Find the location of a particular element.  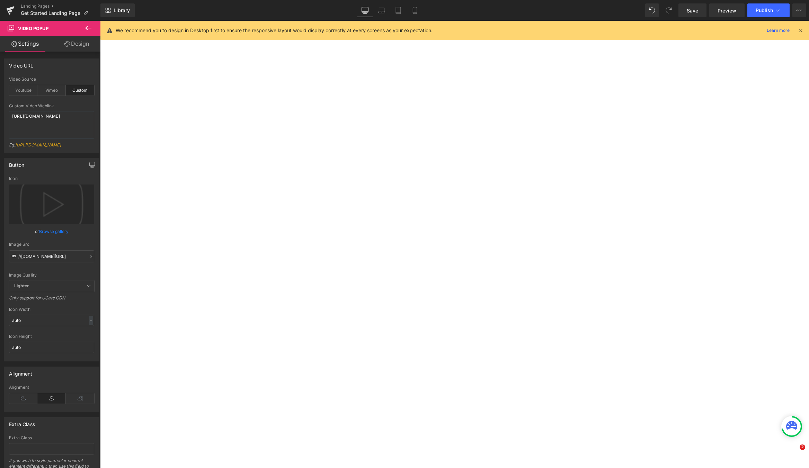

a: Tablet is located at coordinates (398, 10).